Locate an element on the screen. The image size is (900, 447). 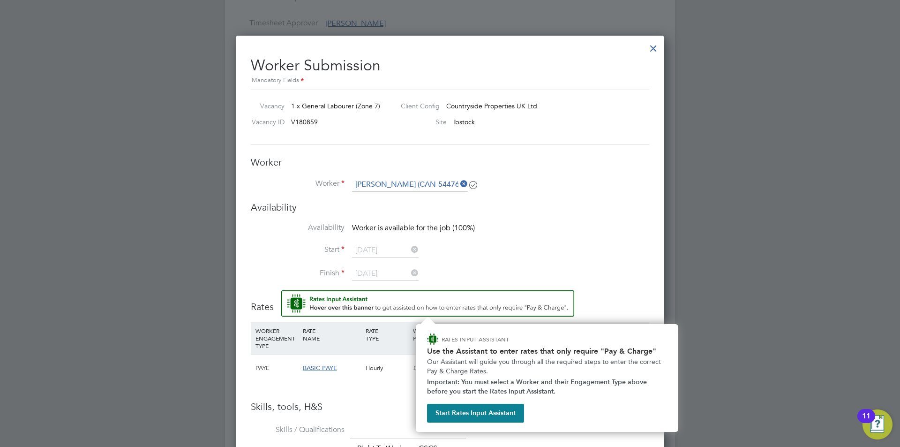
input: Search for... is located at coordinates (410, 185).